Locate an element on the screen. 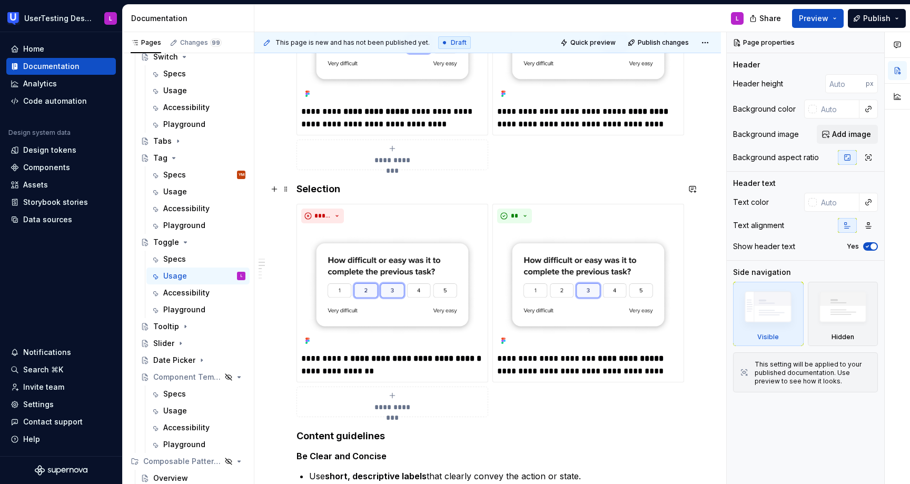 The image size is (910, 484). a: Assets is located at coordinates (61, 185).